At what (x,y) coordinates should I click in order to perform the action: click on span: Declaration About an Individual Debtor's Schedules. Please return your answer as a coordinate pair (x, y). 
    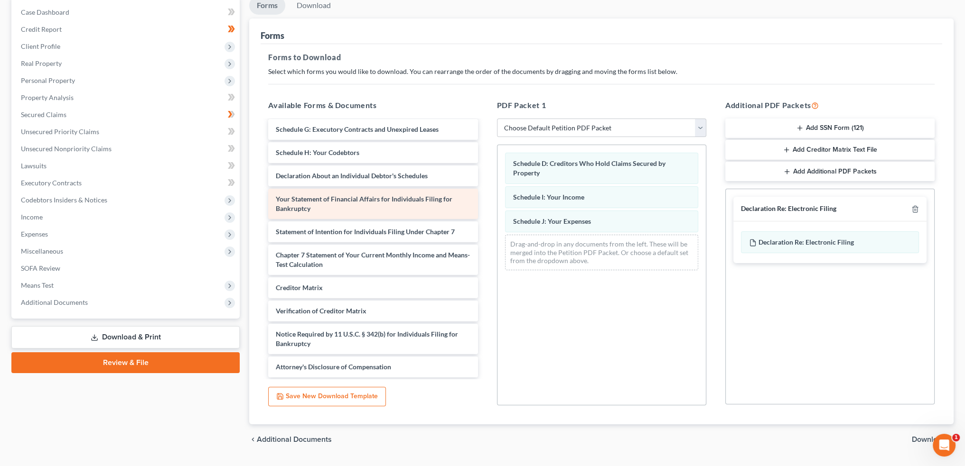
    Looking at the image, I should click on (352, 176).